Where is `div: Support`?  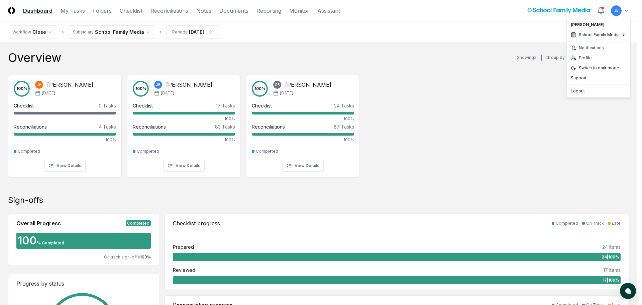 div: Support is located at coordinates (599, 78).